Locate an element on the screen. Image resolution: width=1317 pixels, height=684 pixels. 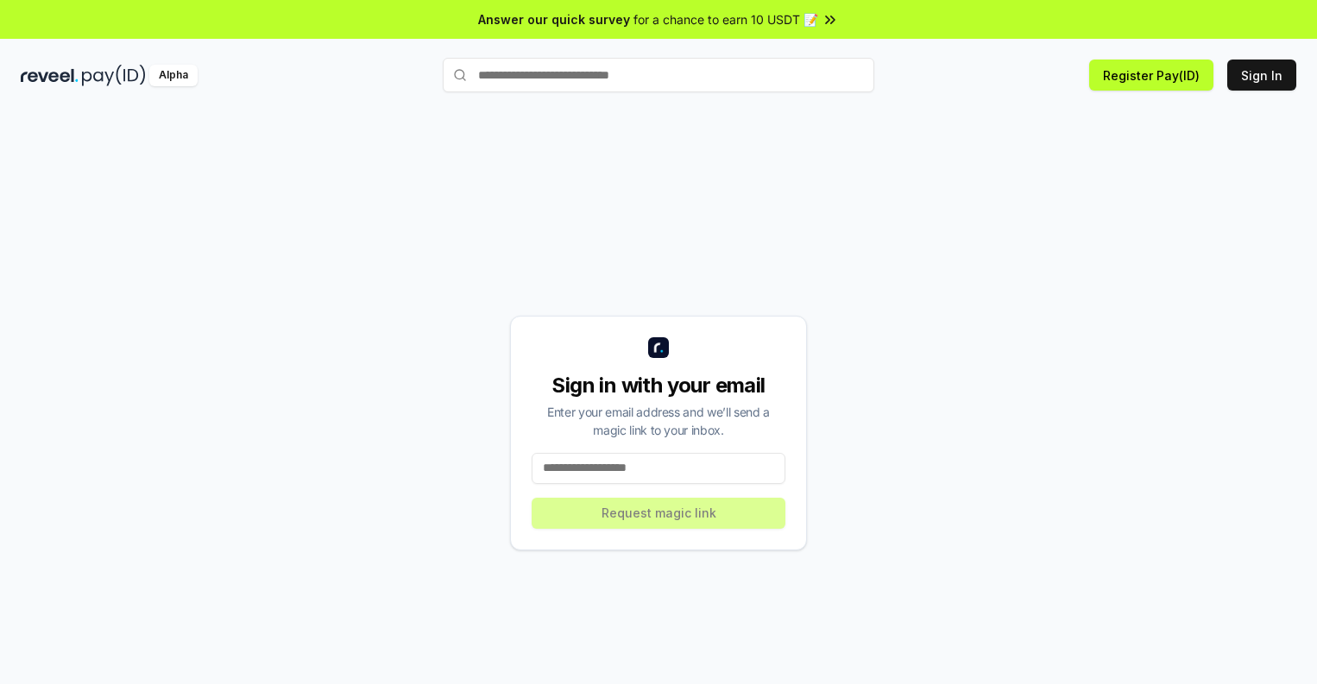
button: Sign In is located at coordinates (1262, 75).